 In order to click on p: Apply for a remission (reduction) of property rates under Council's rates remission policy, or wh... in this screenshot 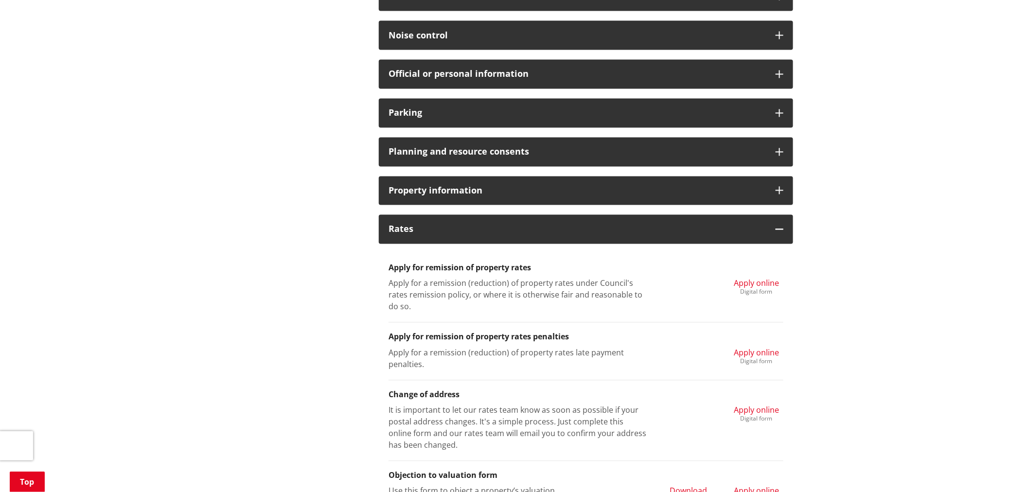, I will do `click(518, 295)`.